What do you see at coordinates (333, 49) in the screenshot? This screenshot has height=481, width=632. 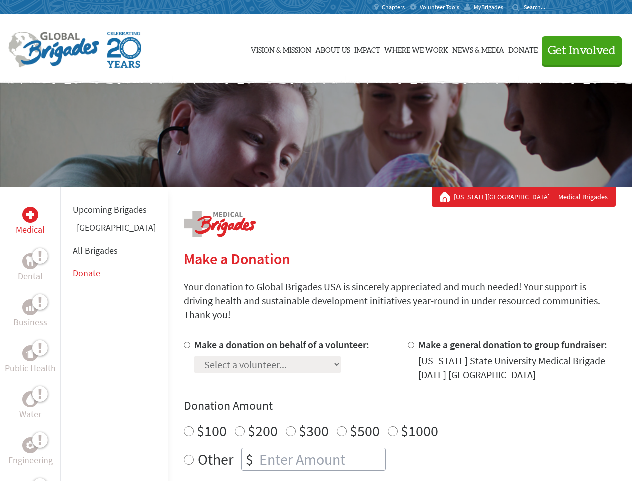 I see `a: About Us` at bounding box center [333, 49].